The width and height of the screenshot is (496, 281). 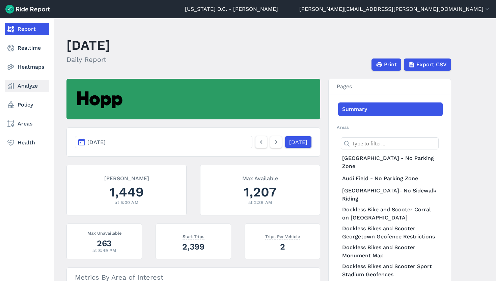 What do you see at coordinates (260, 202) in the screenshot?
I see `div: at 2:36 AM` at bounding box center [260, 202].